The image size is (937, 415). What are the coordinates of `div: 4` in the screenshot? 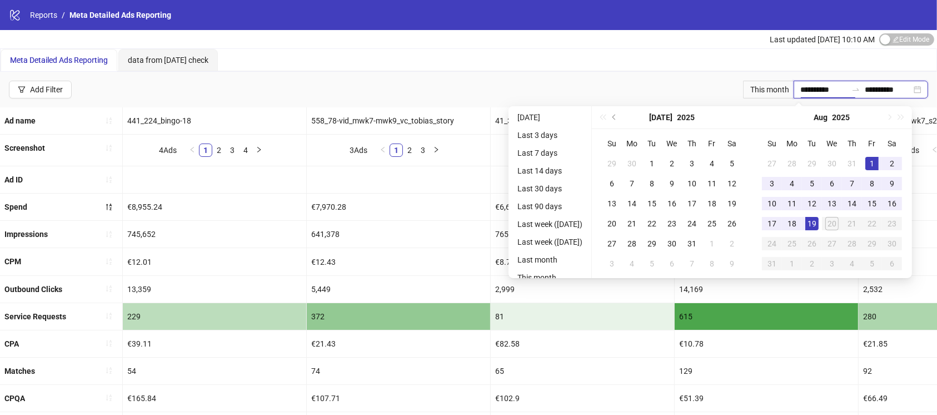 It's located at (792, 183).